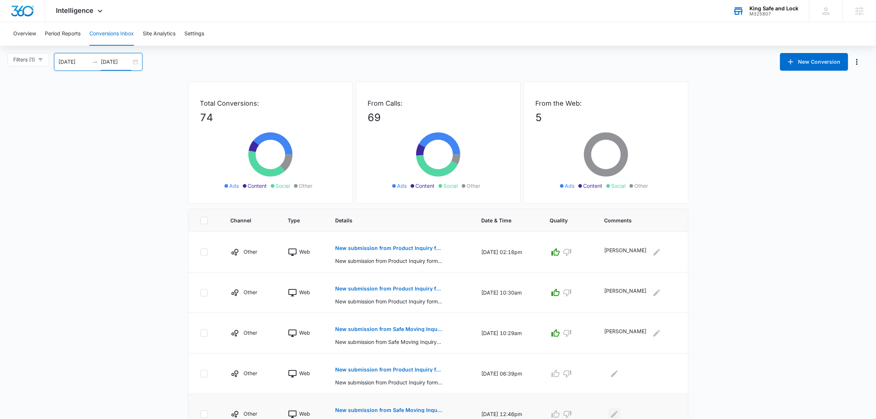  Describe the element at coordinates (635, 220) in the screenshot. I see `span: Comments` at that location.